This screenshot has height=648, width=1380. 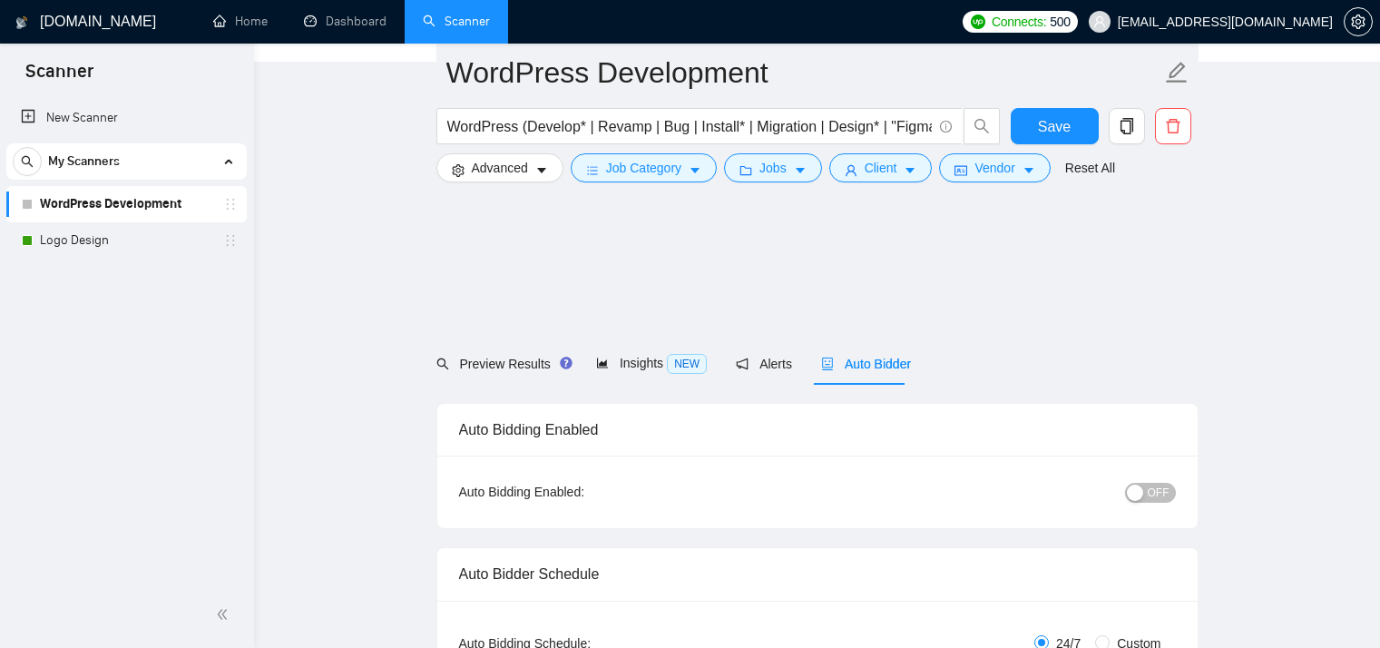 What do you see at coordinates (804, 73) in the screenshot?
I see `input: Scanner name...` at bounding box center [804, 73].